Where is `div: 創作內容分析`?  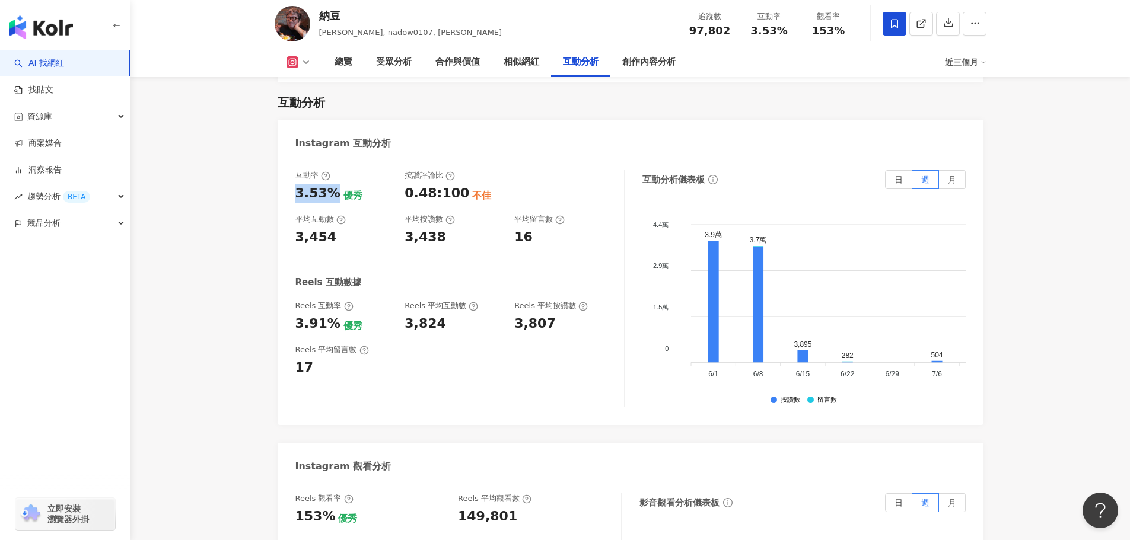 div: 創作內容分析 is located at coordinates (649, 62).